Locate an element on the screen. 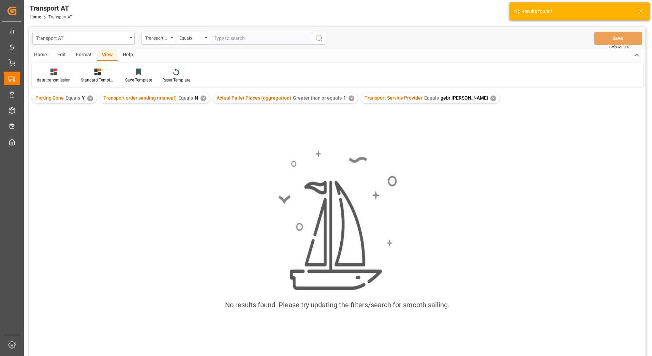 This screenshot has height=356, width=652. div: Transport Service Provider is located at coordinates (157, 37).